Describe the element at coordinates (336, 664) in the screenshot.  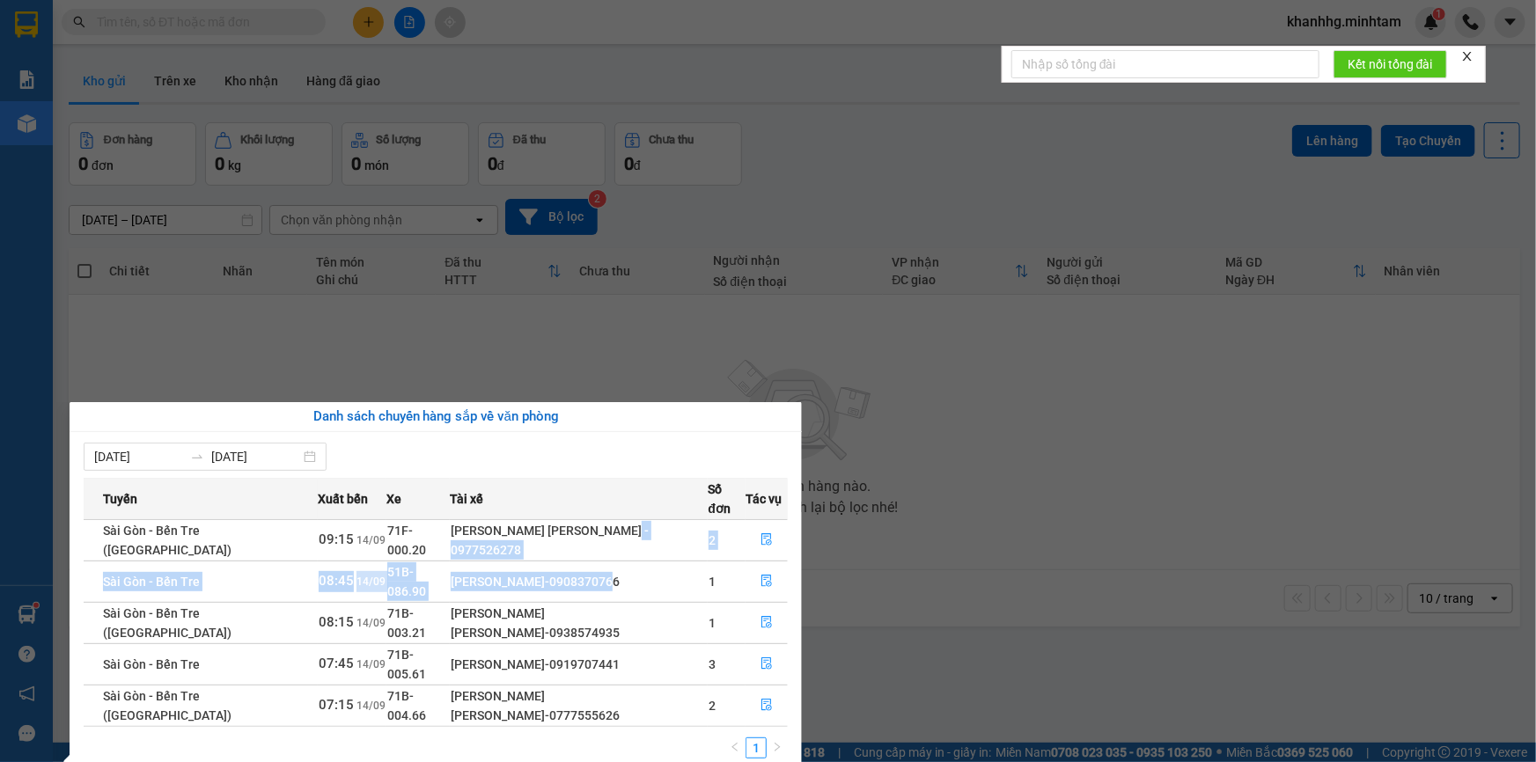
I see `span: 07:45` at that location.